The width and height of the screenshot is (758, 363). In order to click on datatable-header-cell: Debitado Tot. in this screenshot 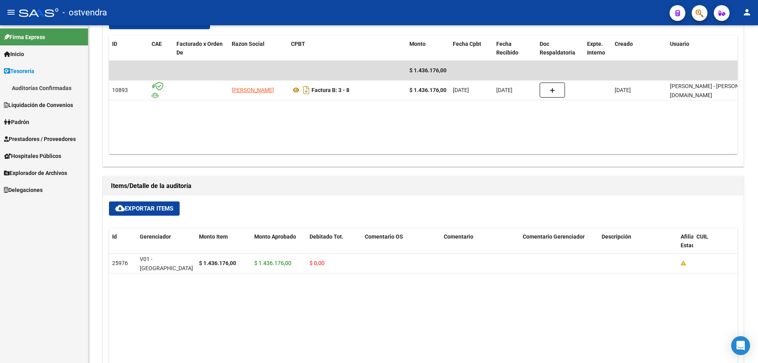, I will do `click(334, 246)`.